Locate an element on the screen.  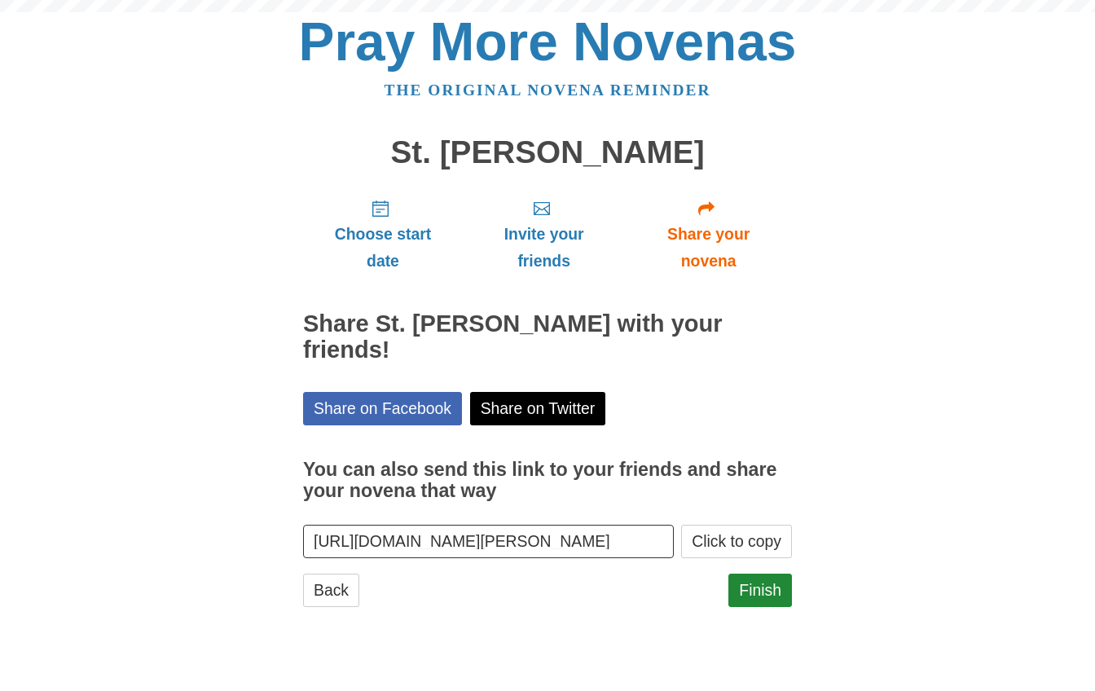
span: Invite your friends is located at coordinates (544, 248).